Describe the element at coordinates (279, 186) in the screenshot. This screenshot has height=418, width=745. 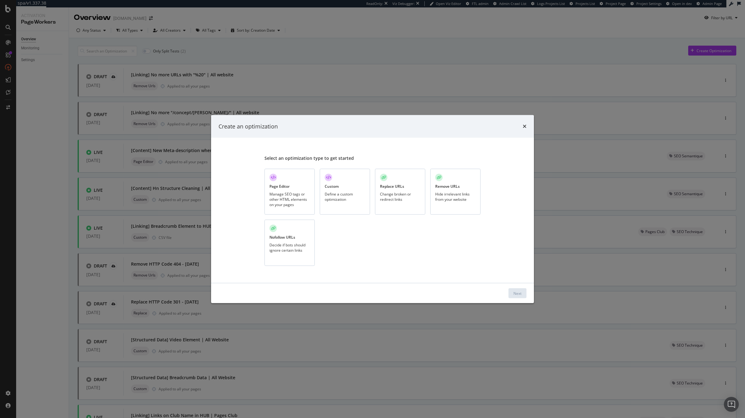
I see `div: Page Editor` at that location.